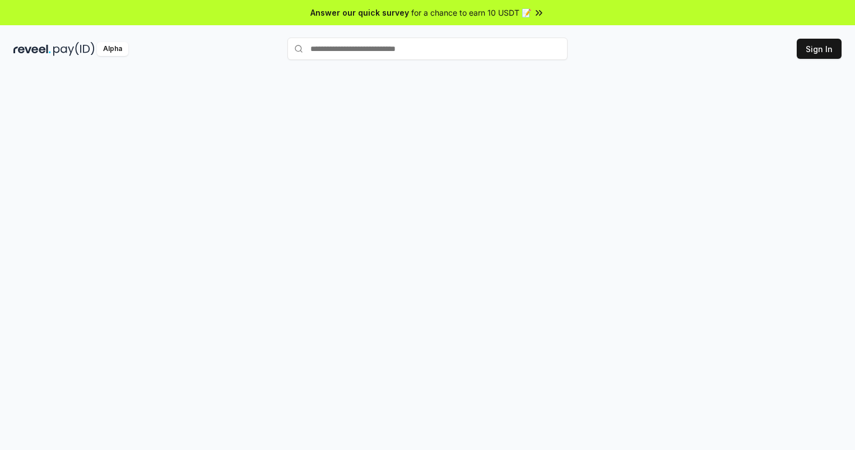 The image size is (855, 450). What do you see at coordinates (74, 49) in the screenshot?
I see `img: pay_id` at bounding box center [74, 49].